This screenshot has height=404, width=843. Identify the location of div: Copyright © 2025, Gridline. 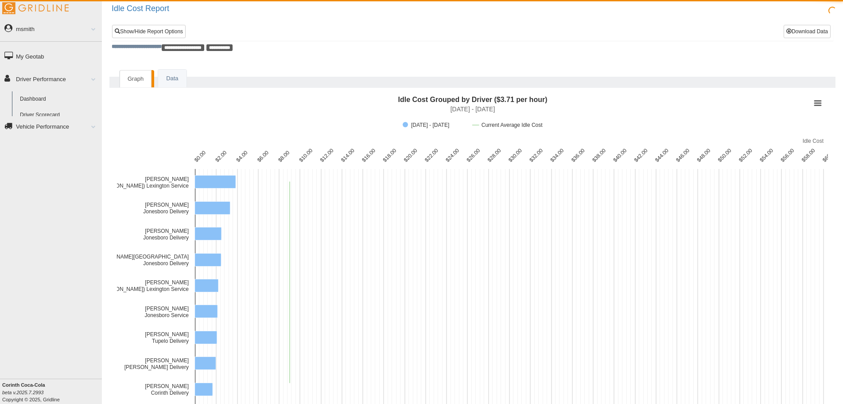
(52, 392).